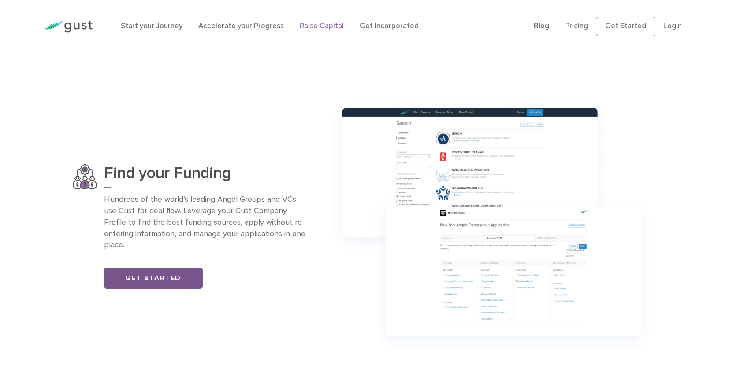 Image resolution: width=733 pixels, height=389 pixels. Describe the element at coordinates (207, 222) in the screenshot. I see `p: Hundreds of the world’s leading Angel Groups and VCs use Gust for deal flow. Leverage your Gust C...` at that location.